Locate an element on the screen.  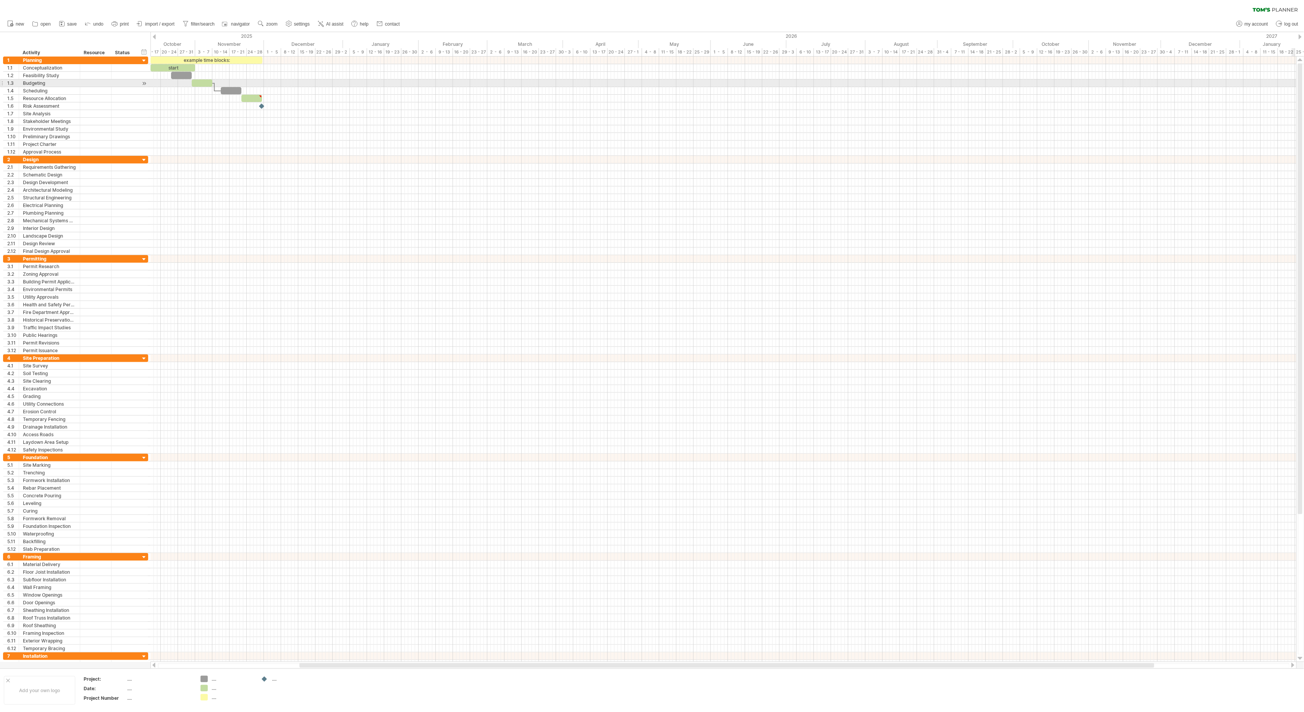
div: Design is located at coordinates (49, 159).